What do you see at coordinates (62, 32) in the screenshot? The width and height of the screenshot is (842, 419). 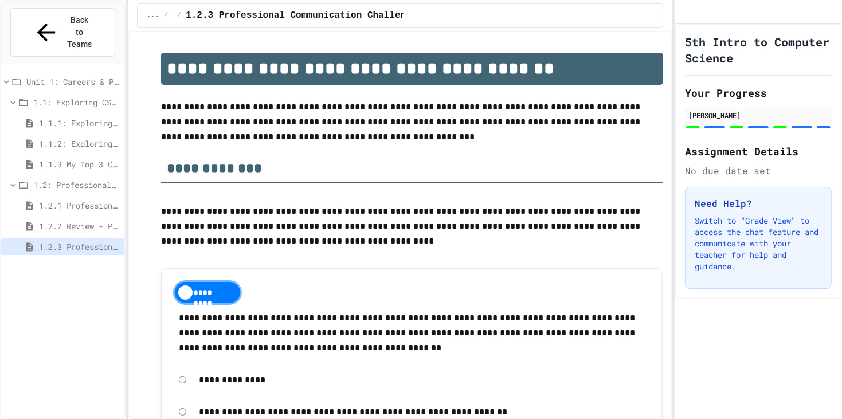 I see `button: Back to Teams` at bounding box center [62, 32].